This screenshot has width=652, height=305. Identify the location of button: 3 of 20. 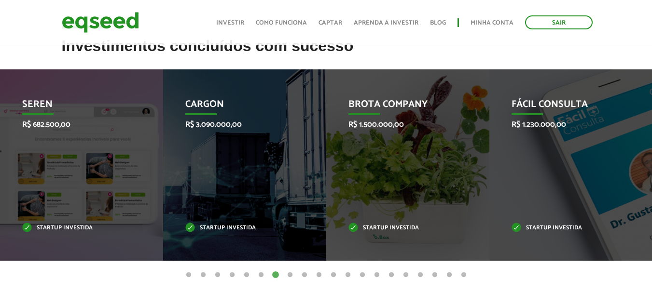
(218, 276).